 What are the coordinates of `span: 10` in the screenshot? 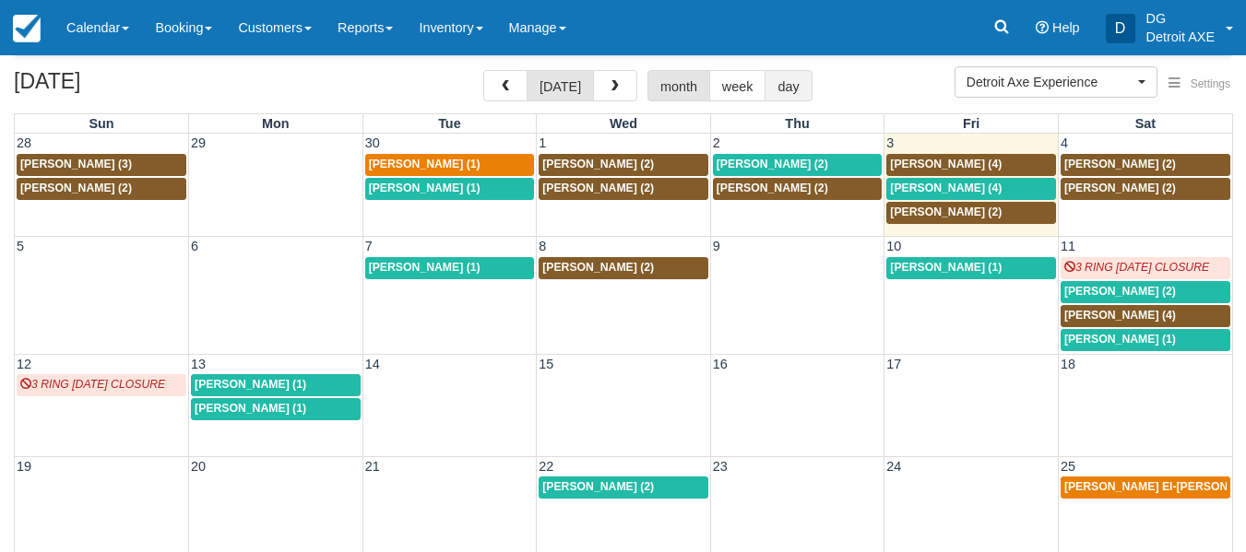 It's located at (894, 246).